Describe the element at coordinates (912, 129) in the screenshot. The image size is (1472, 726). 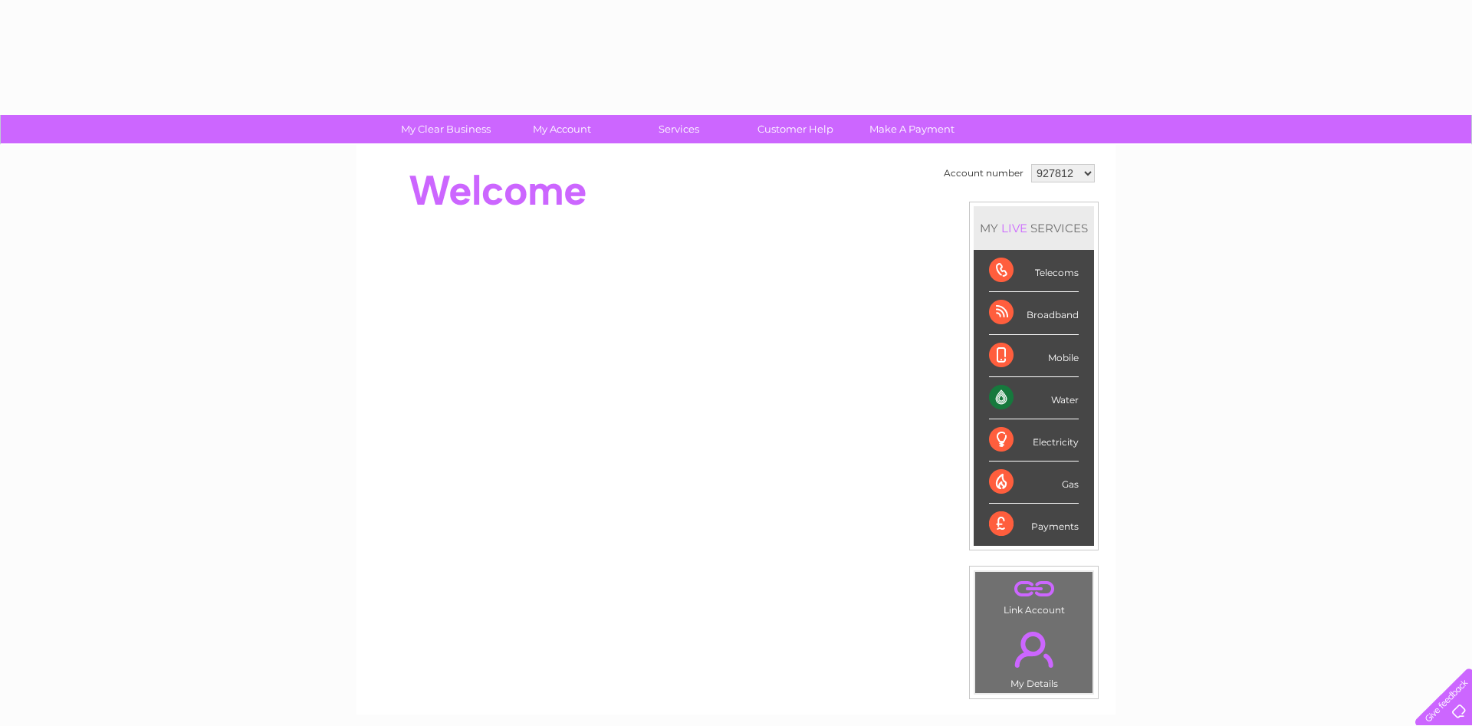
I see `a: Make A Payment` at that location.